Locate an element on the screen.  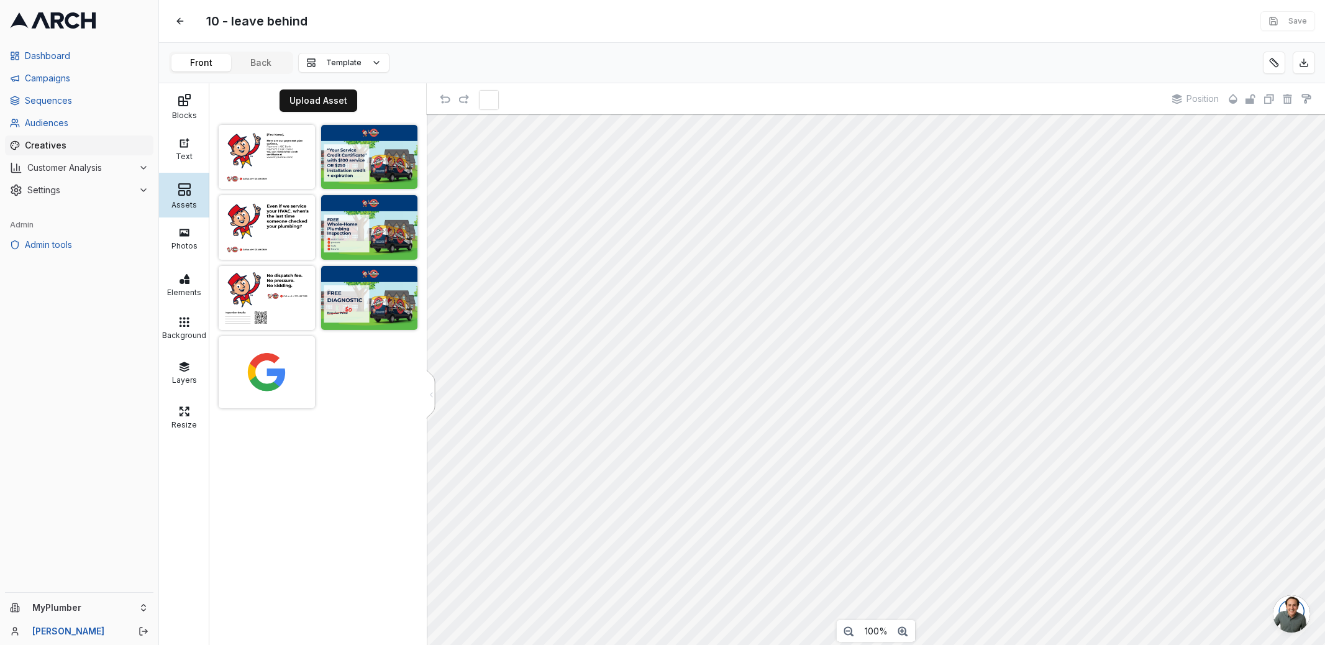
div: Text is located at coordinates (184, 155).